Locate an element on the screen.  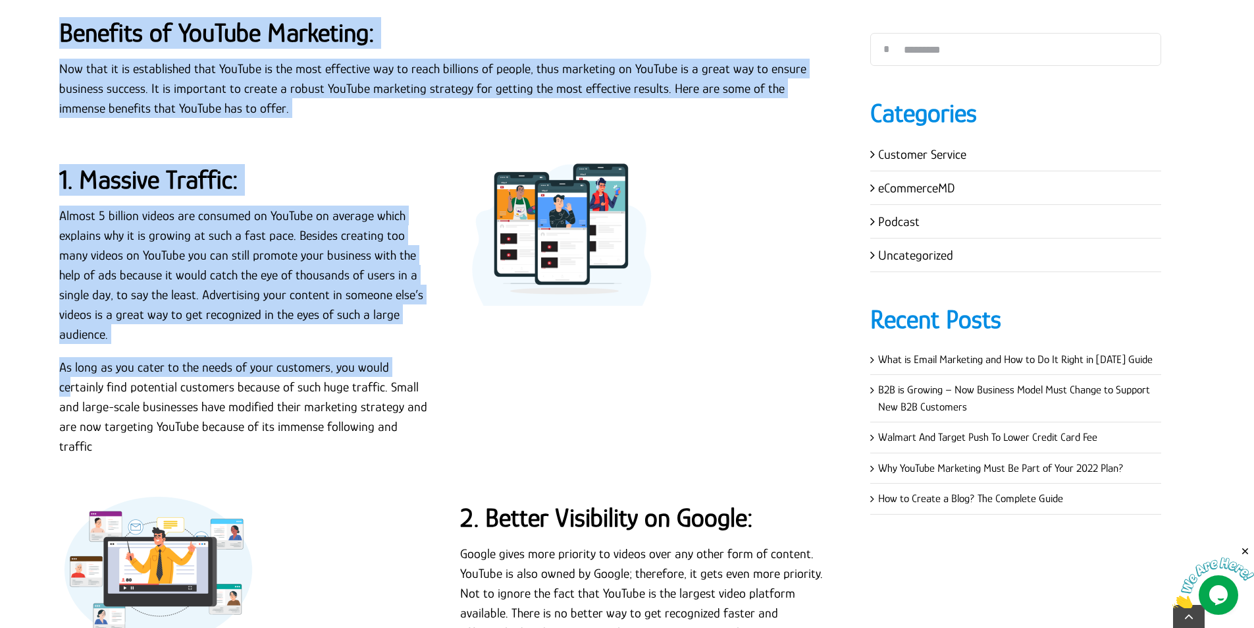
a: Why YouTube Marketing Must Be Part of Your 2022 Plan? is located at coordinates (1001, 468).